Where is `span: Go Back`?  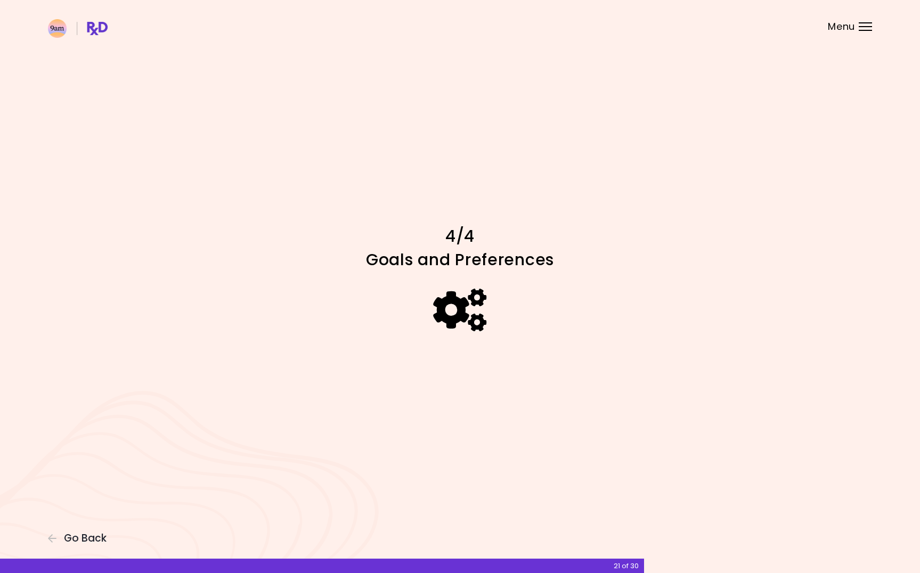 span: Go Back is located at coordinates (85, 539).